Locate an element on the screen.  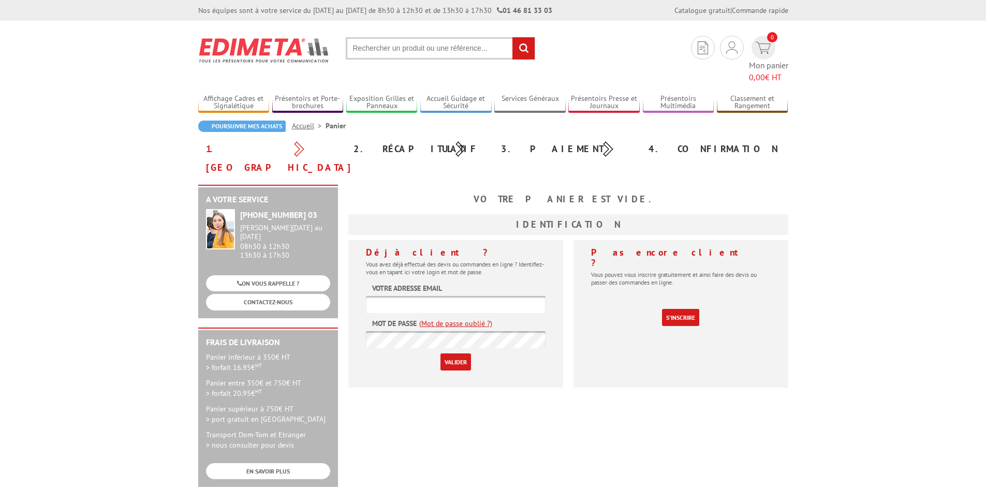
a: Présentoirs et Porte-brochures is located at coordinates (308, 103).